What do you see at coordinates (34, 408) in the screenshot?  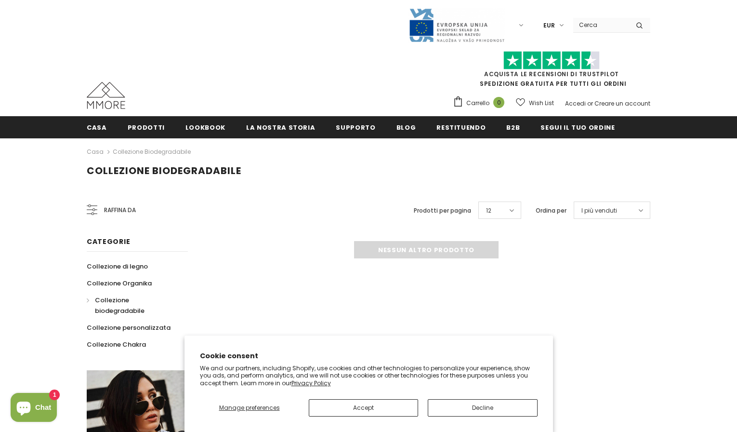 I see `inbox-online-store-chat: Shopify online store chat` at bounding box center [34, 408].